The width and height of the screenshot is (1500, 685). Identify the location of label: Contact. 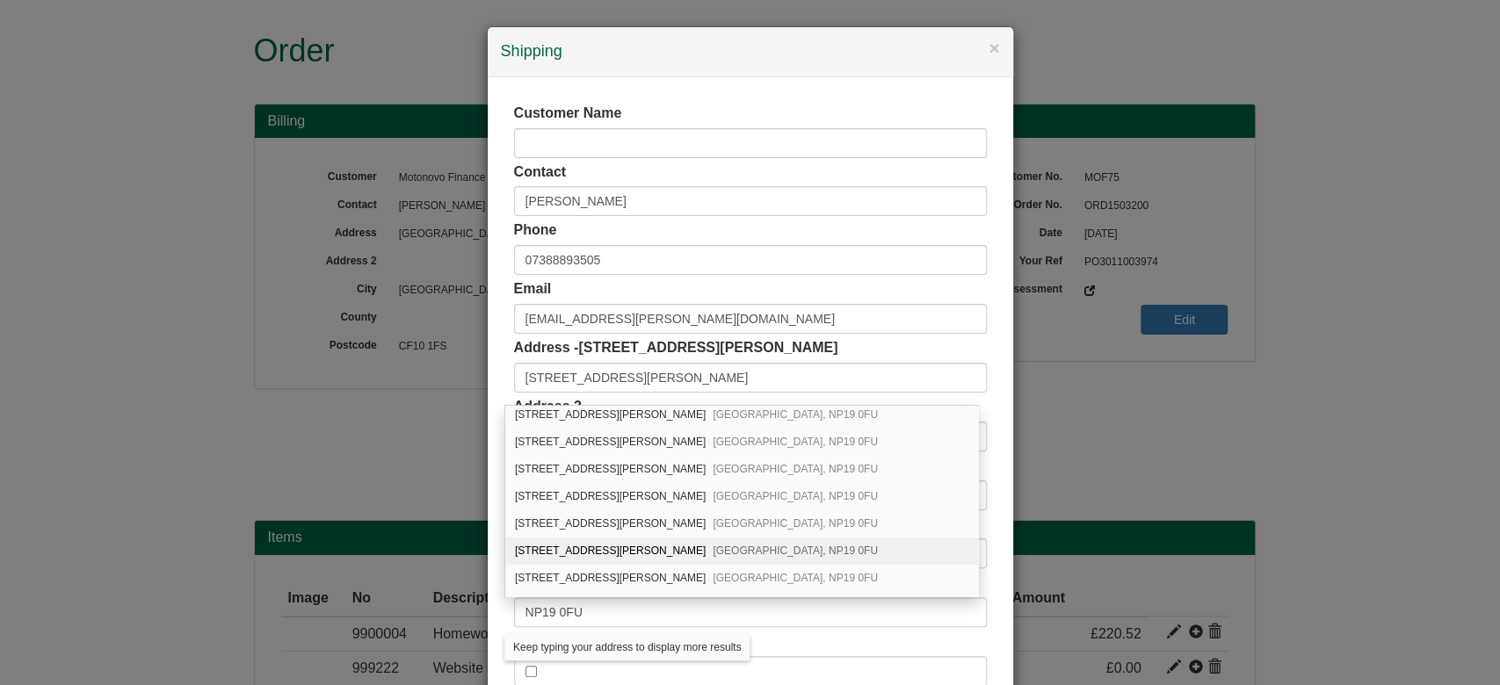
(540, 172).